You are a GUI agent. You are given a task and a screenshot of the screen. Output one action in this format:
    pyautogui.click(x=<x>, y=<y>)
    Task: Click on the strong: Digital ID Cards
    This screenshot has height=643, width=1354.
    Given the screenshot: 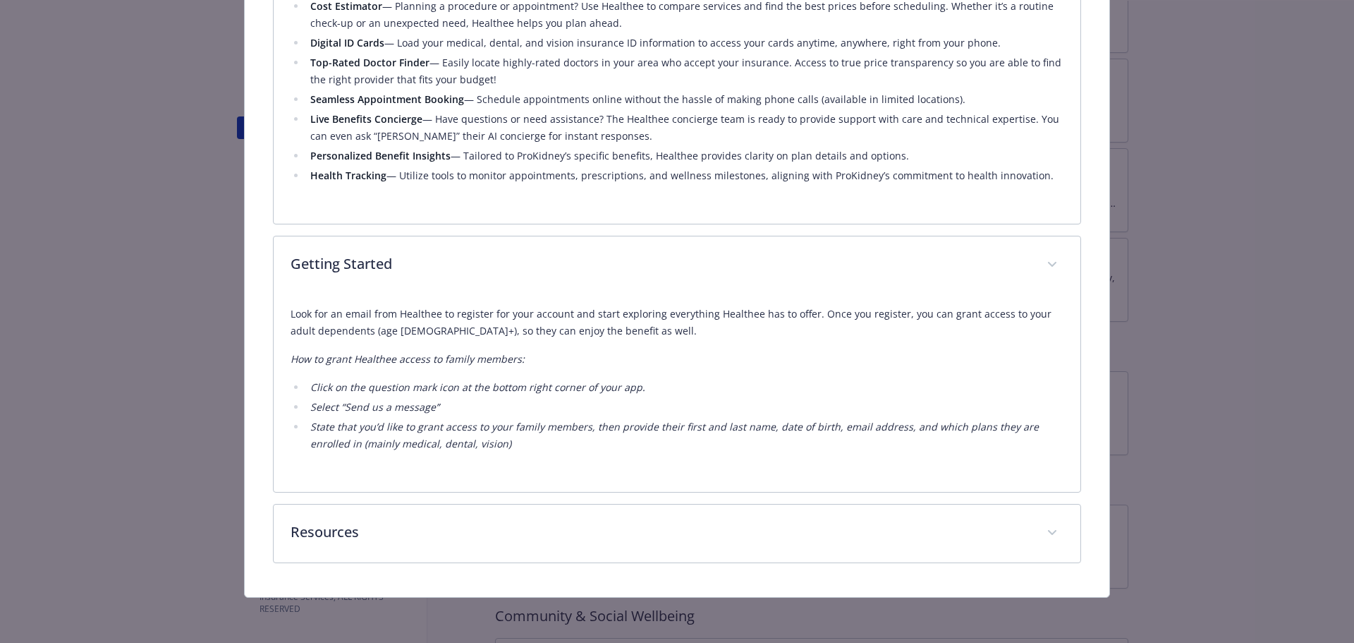 What is the action you would take?
    pyautogui.click(x=347, y=42)
    